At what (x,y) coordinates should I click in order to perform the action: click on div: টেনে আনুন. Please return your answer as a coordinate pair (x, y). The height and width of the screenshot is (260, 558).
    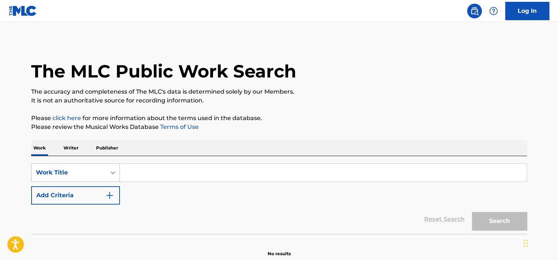
    Looking at the image, I should click on (526, 243).